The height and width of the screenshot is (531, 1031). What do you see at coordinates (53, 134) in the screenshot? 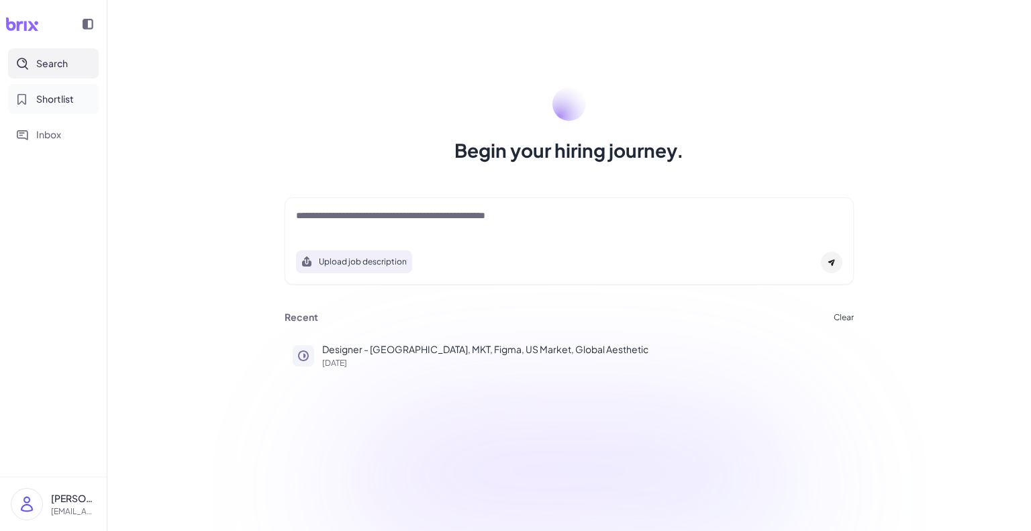
I see `button: Inbox` at bounding box center [53, 134].